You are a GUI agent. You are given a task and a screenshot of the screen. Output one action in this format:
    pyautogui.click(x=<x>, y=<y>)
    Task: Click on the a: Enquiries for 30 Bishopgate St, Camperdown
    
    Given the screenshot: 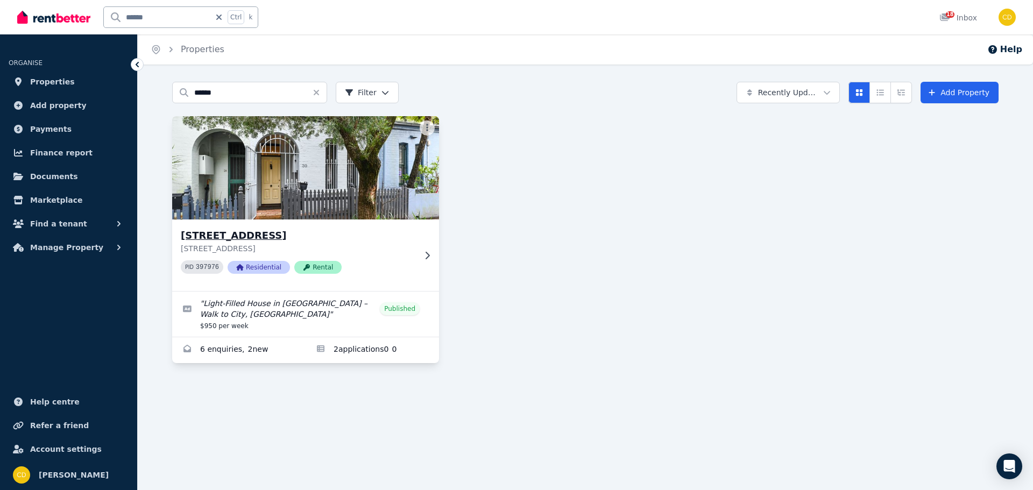 What is the action you would take?
    pyautogui.click(x=239, y=350)
    